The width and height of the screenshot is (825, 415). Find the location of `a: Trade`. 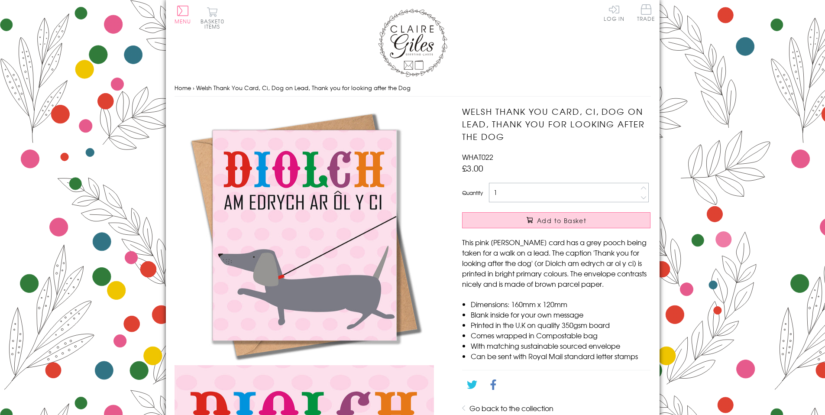

a: Trade is located at coordinates (646, 13).